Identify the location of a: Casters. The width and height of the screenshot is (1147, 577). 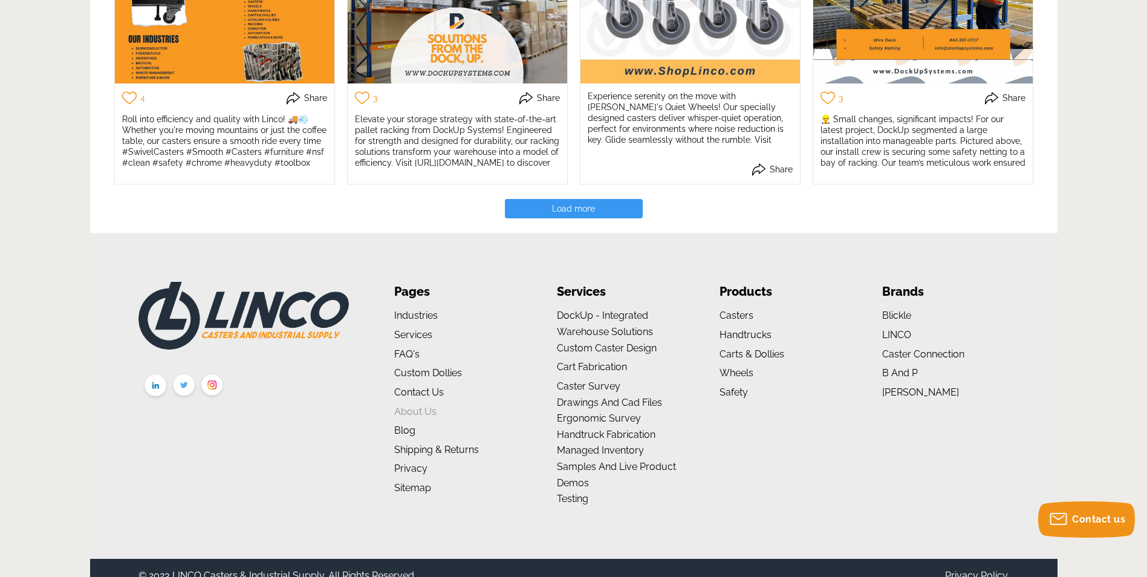
(736, 315).